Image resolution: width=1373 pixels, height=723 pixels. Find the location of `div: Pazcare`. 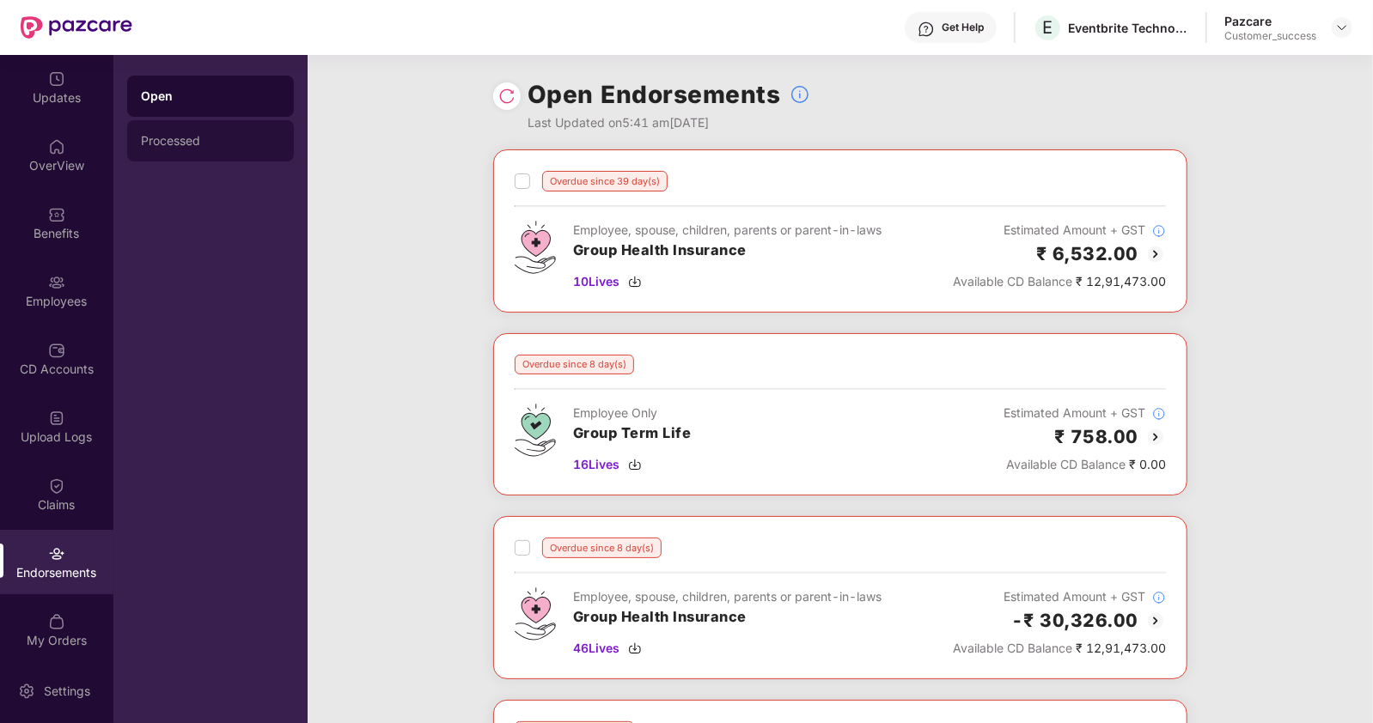

div: Pazcare is located at coordinates (1269, 21).